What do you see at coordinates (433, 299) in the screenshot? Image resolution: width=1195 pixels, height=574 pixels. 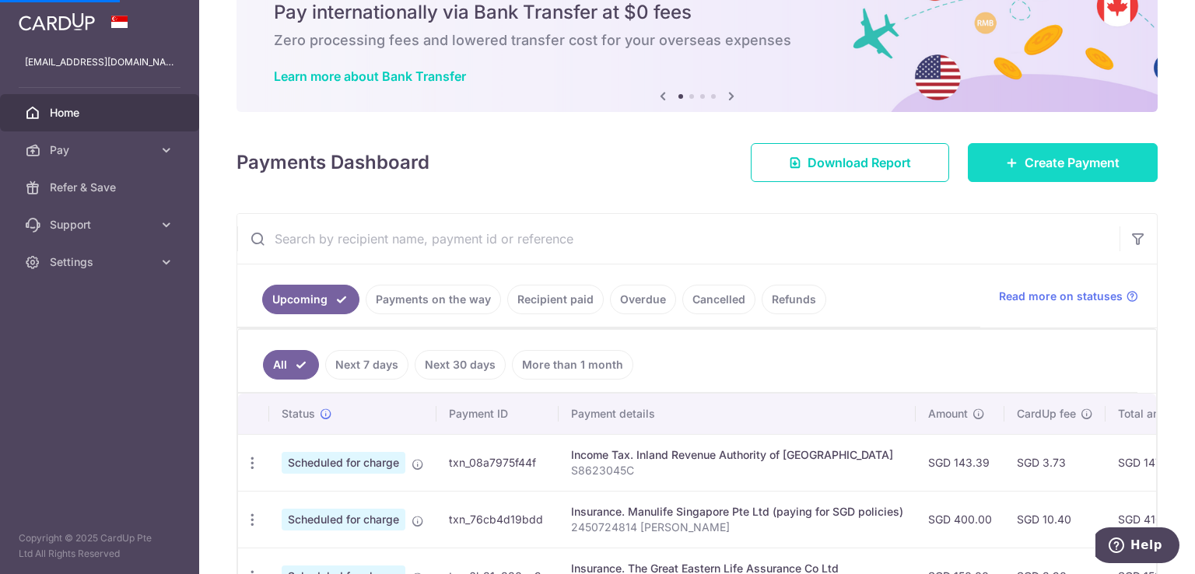 I see `a: Payments on the way` at bounding box center [433, 299].